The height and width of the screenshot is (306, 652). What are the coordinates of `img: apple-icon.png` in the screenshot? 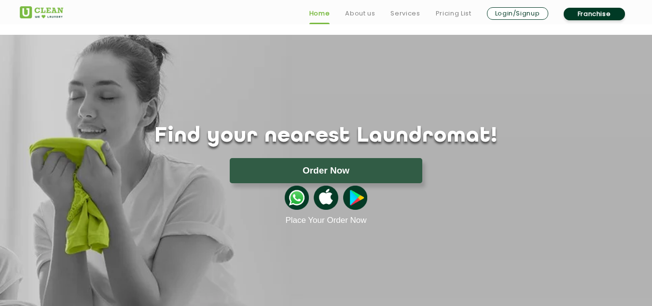 It's located at (326, 197).